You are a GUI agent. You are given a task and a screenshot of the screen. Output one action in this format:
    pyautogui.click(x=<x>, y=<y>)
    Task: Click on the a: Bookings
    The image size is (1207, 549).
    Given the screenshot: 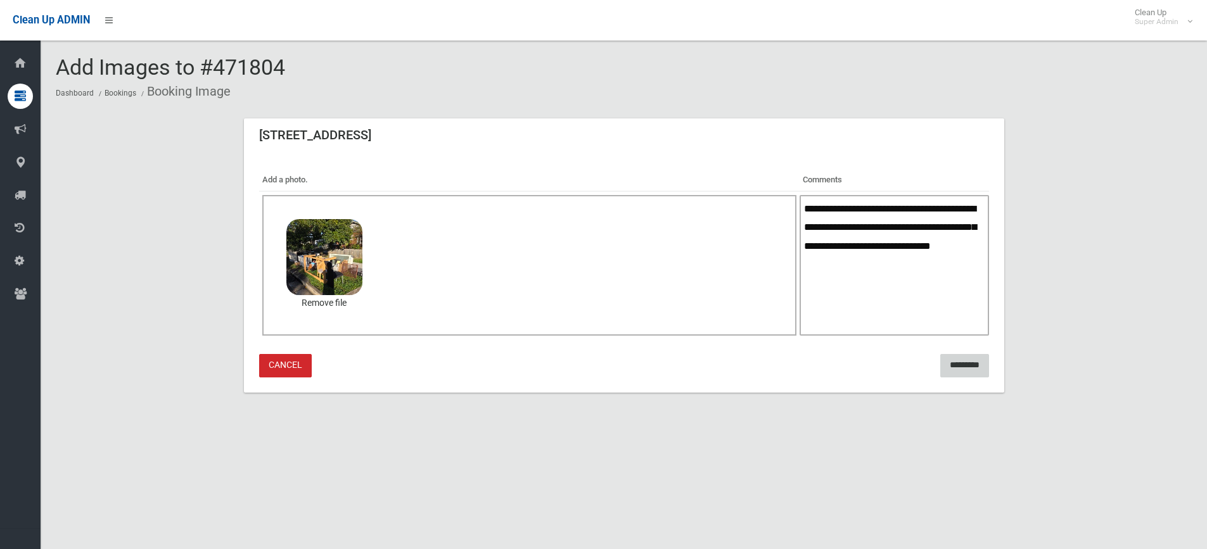 What is the action you would take?
    pyautogui.click(x=120, y=93)
    